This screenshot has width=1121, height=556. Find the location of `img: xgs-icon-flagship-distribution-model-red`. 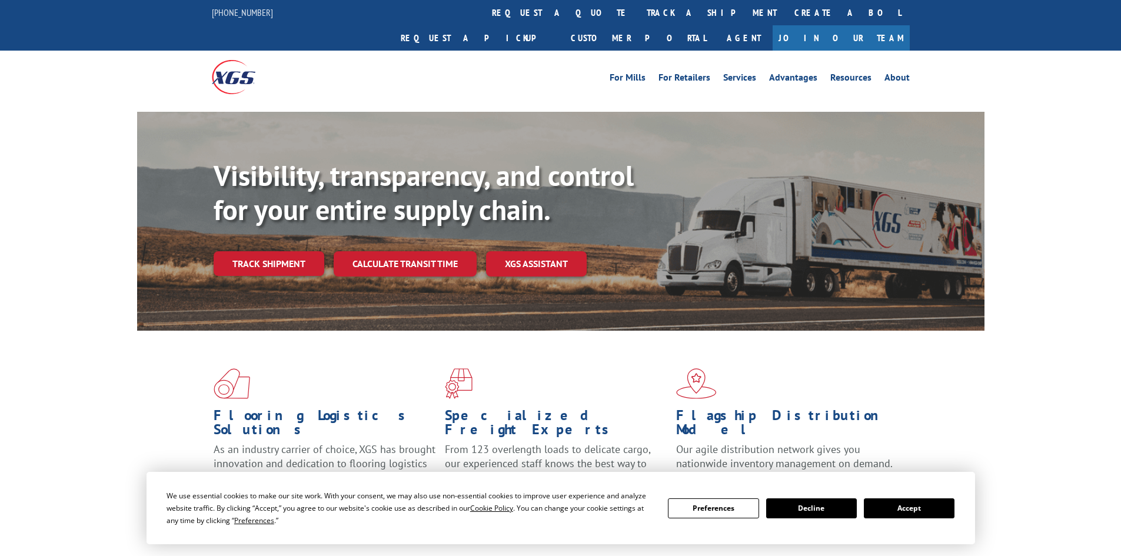

img: xgs-icon-flagship-distribution-model-red is located at coordinates (696, 384).